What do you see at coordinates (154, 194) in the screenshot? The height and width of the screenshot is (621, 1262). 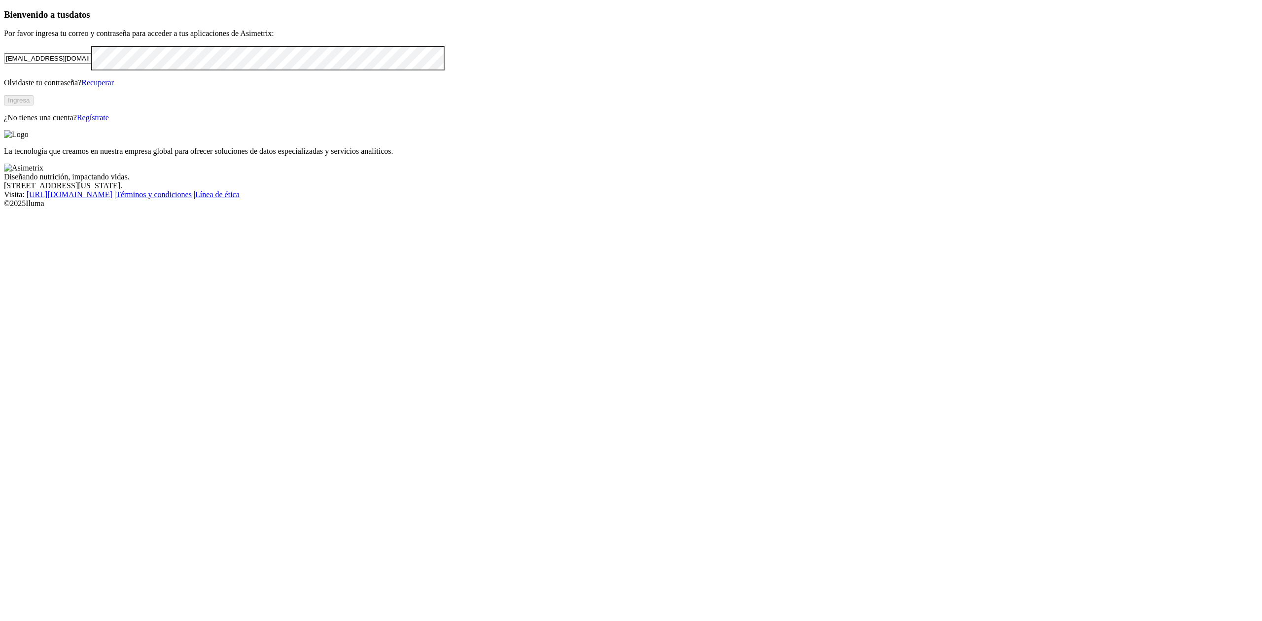 I see `a: Términos y condiciones` at bounding box center [154, 194].